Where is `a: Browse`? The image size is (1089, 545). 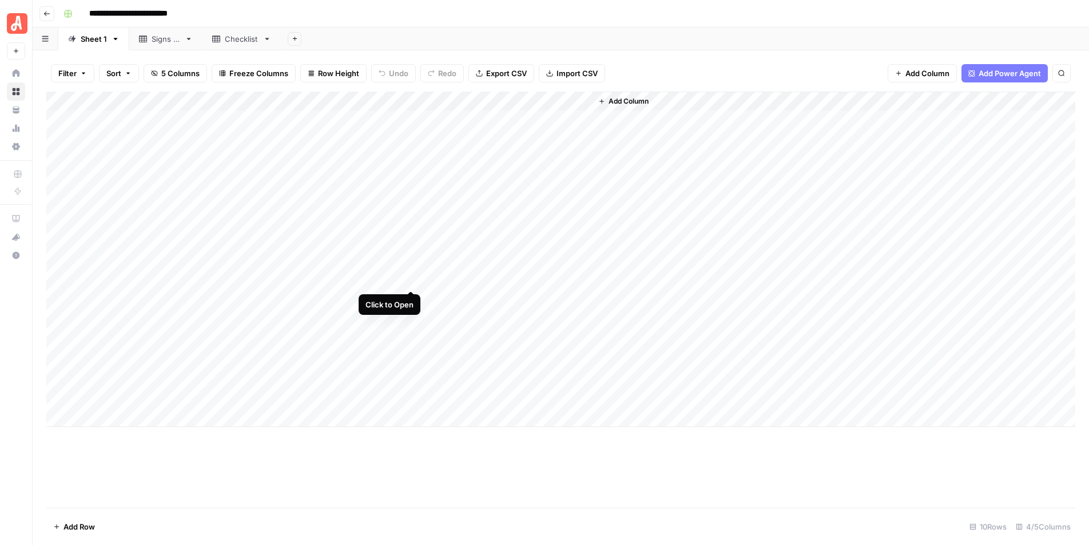
a: Browse is located at coordinates (16, 92).